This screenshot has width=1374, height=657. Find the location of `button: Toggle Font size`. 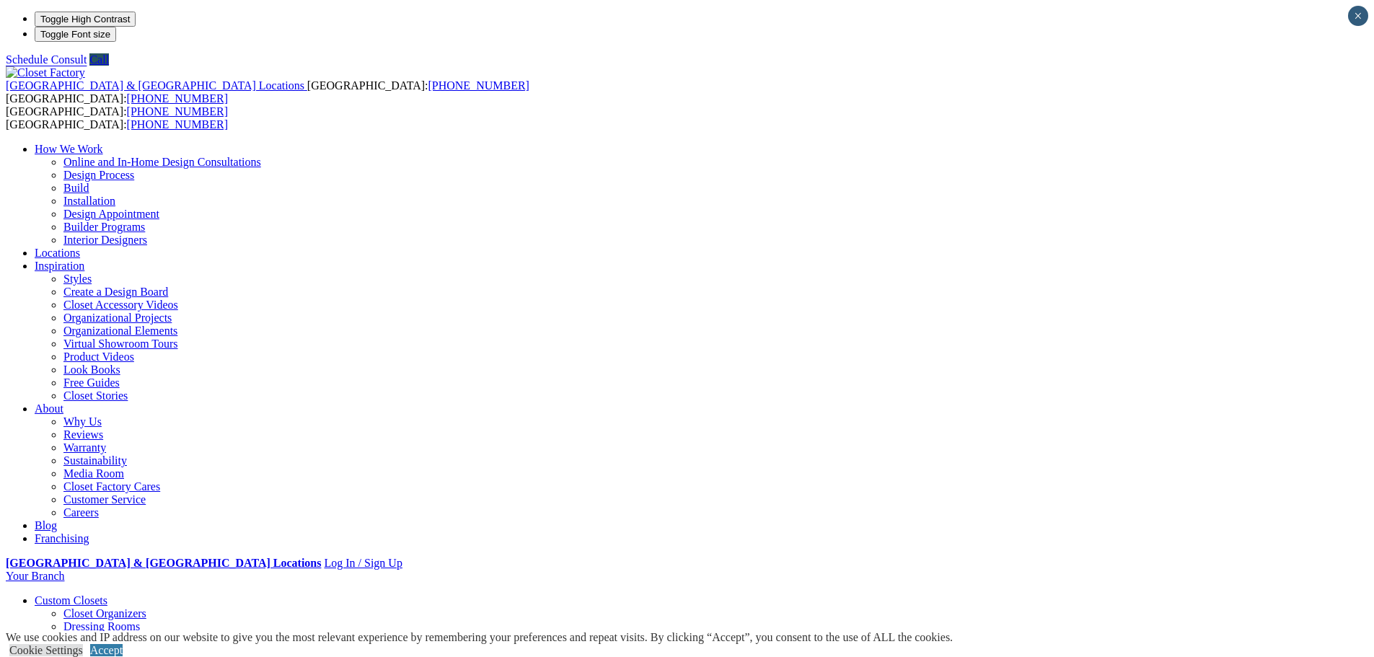

button: Toggle Font size is located at coordinates (75, 34).